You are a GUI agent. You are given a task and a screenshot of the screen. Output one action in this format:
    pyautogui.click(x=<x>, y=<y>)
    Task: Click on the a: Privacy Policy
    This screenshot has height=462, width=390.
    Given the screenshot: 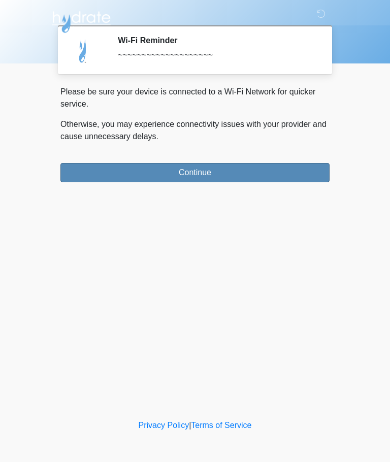 What is the action you would take?
    pyautogui.click(x=164, y=425)
    